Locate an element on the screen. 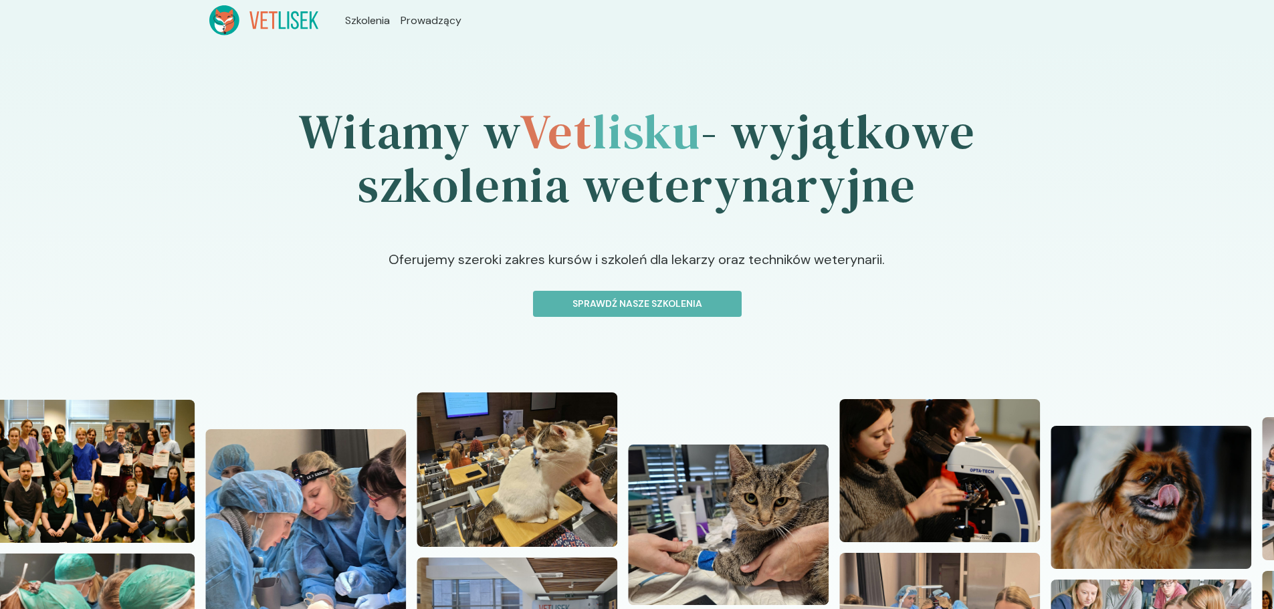  p: Sprawdź nasze szkolenia is located at coordinates (637, 304).